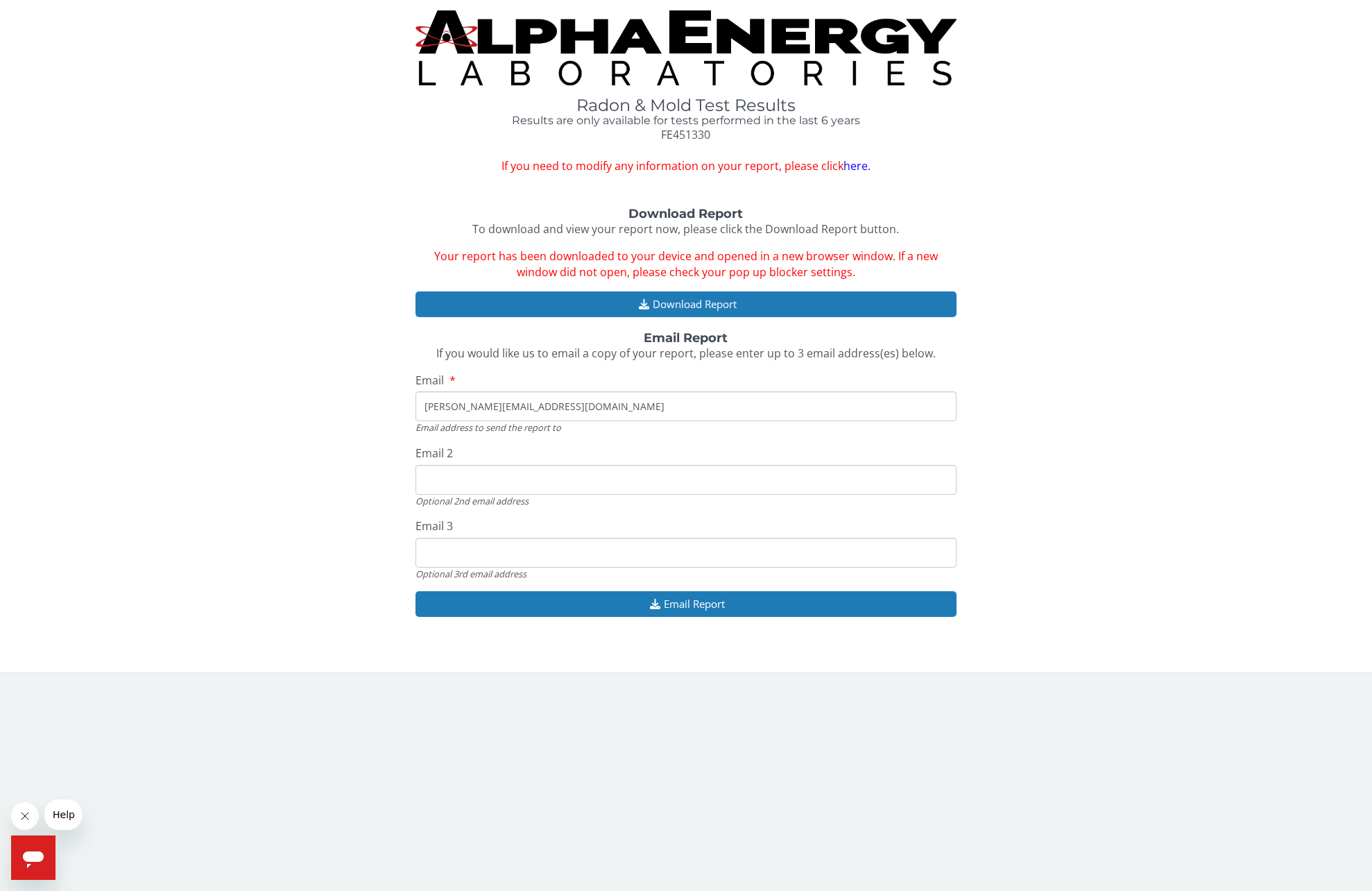 Image resolution: width=1372 pixels, height=891 pixels. Describe the element at coordinates (686, 105) in the screenshot. I see `h1: Radon & Mold Test Results` at that location.